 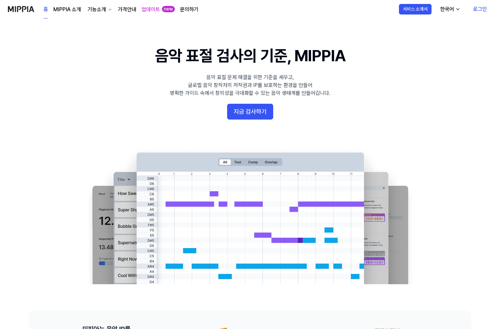 What do you see at coordinates (415, 9) in the screenshot?
I see `a: 서비스 소개서` at bounding box center [415, 9].